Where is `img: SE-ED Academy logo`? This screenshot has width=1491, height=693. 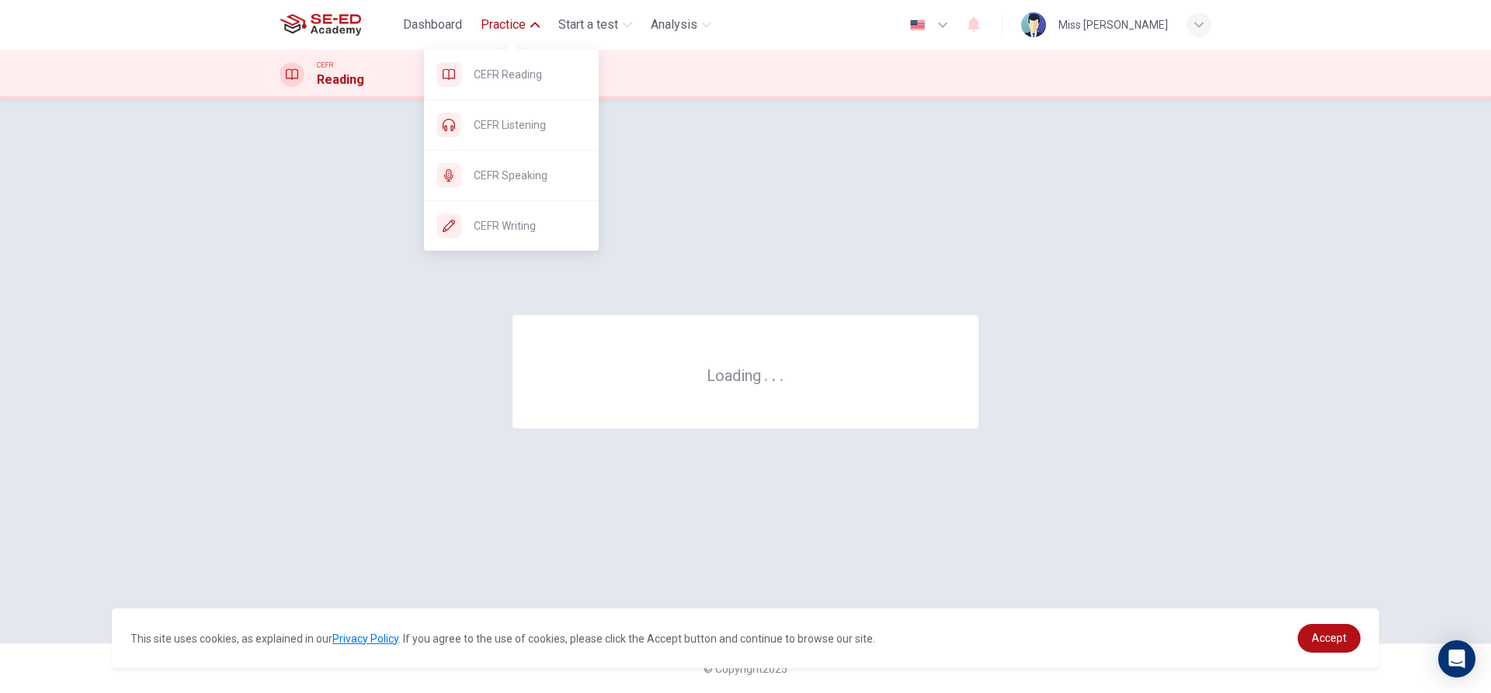
img: SE-ED Academy logo is located at coordinates (320, 25).